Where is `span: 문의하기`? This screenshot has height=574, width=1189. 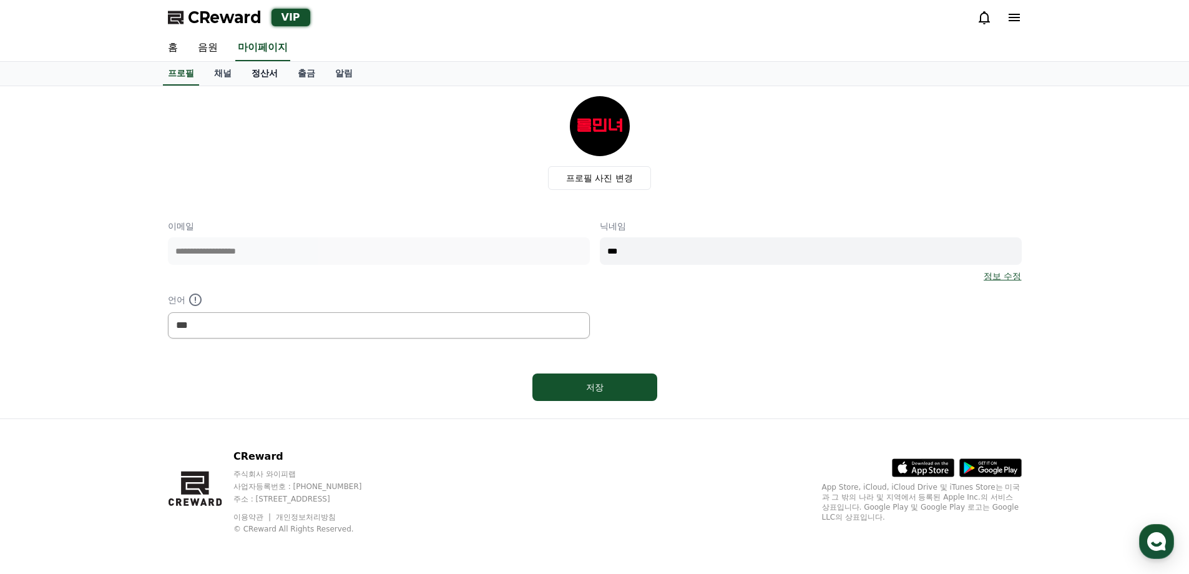 span: 문의하기 is located at coordinates (115, 199).